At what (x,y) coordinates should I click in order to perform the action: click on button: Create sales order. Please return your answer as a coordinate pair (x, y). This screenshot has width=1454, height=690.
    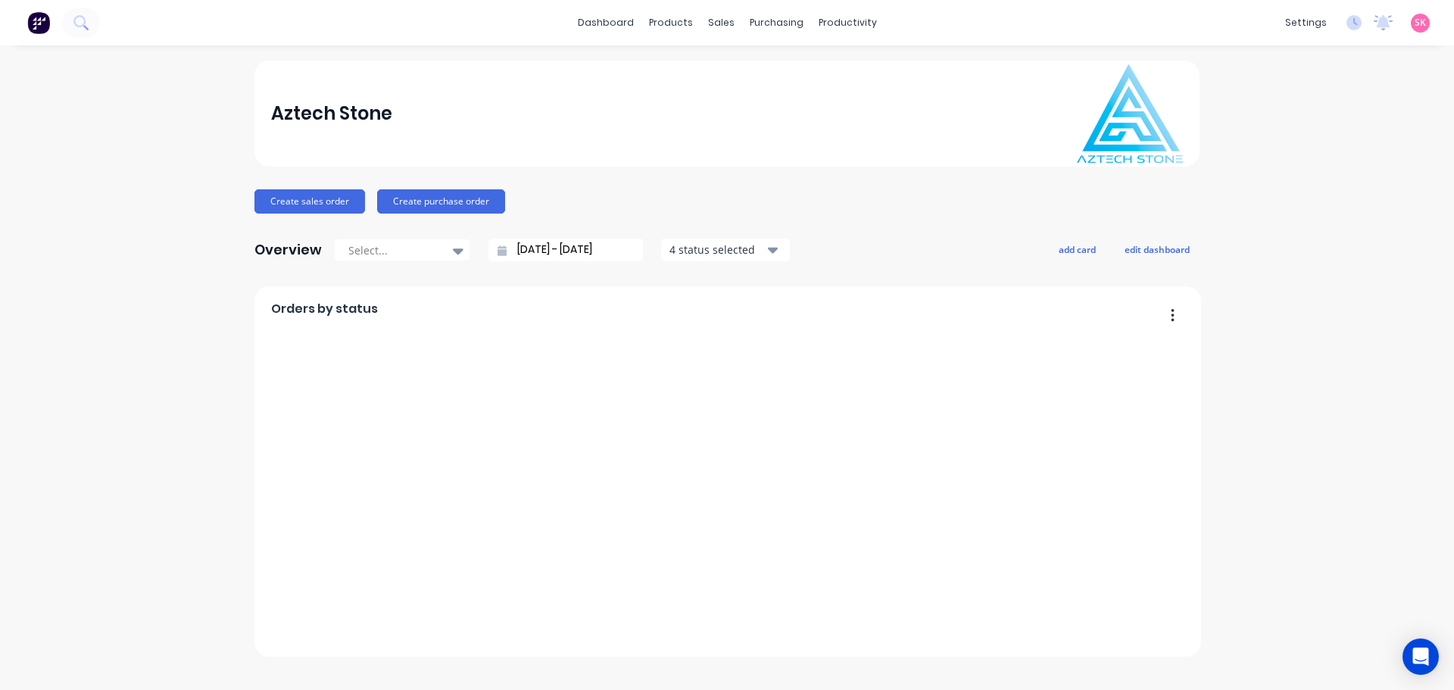
    Looking at the image, I should click on (310, 201).